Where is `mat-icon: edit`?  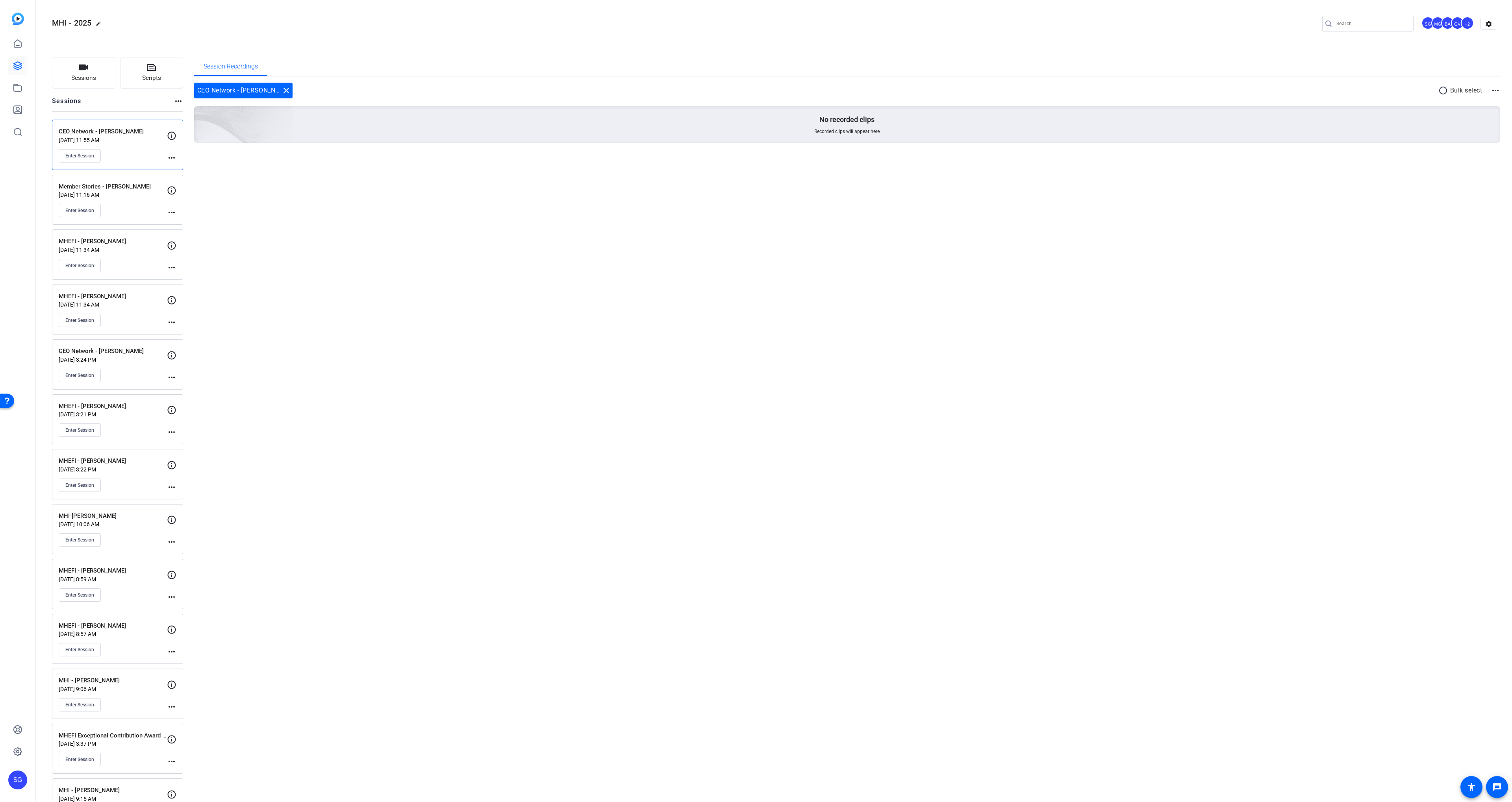 mat-icon: edit is located at coordinates (100, 26).